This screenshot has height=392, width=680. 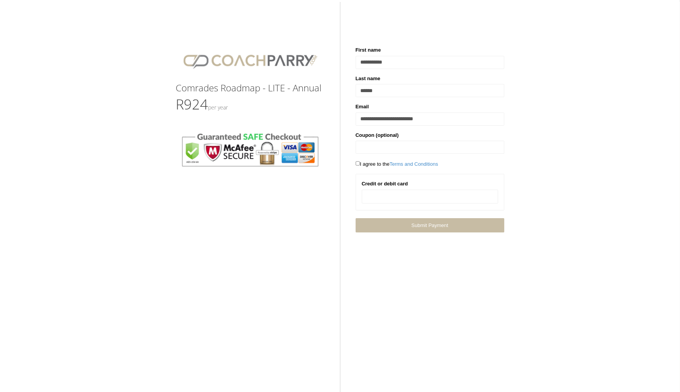 What do you see at coordinates (430, 225) in the screenshot?
I see `a: Submit Payment` at bounding box center [430, 225].